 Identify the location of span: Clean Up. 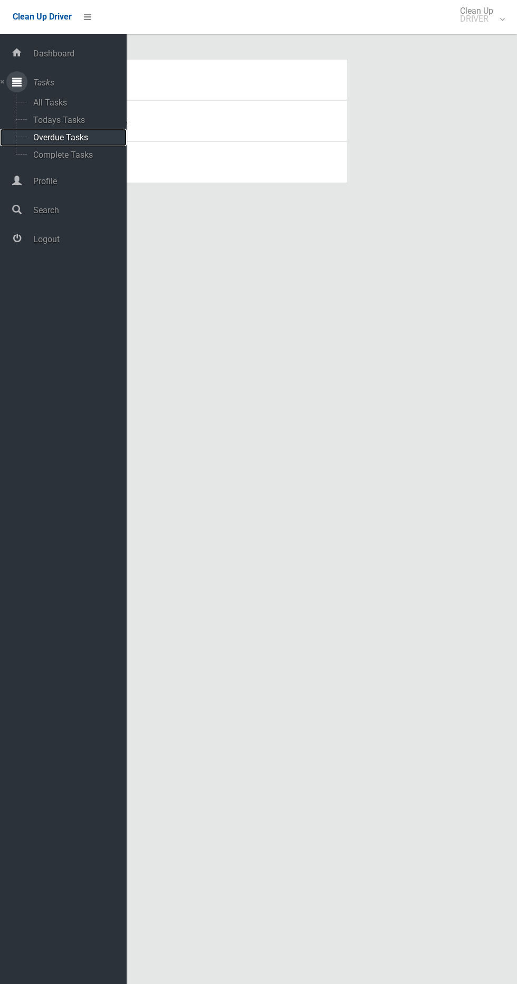
(479, 15).